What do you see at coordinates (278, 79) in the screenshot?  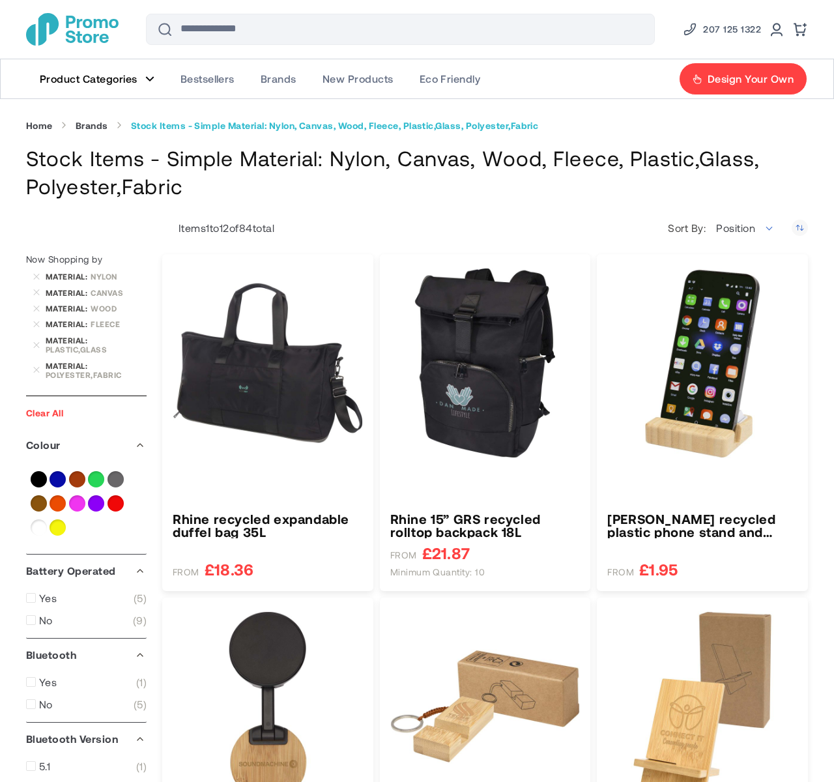 I see `span: Brands` at bounding box center [278, 79].